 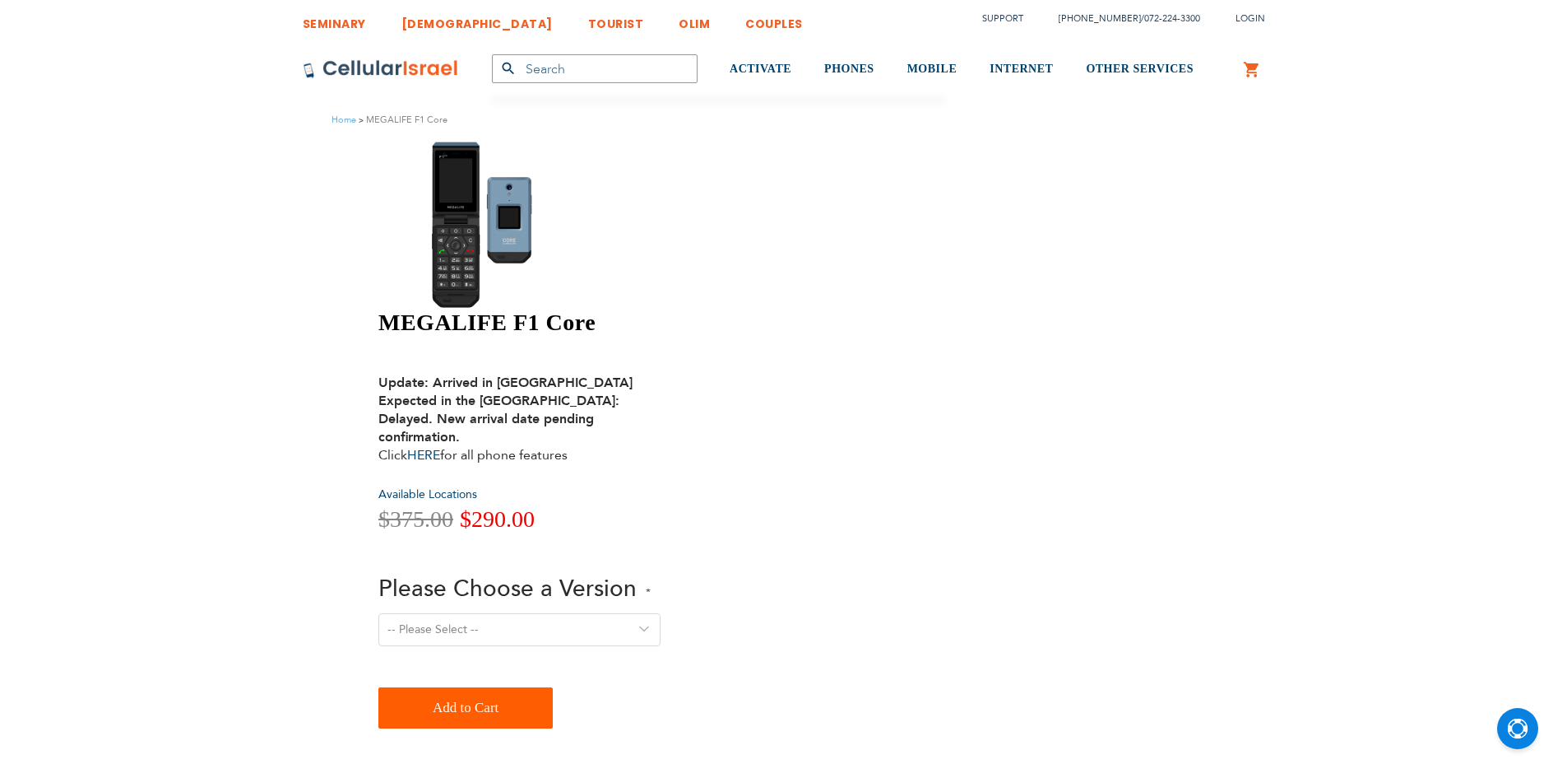 What do you see at coordinates (1251, 18) in the screenshot?
I see `span: Login` at bounding box center [1251, 18].